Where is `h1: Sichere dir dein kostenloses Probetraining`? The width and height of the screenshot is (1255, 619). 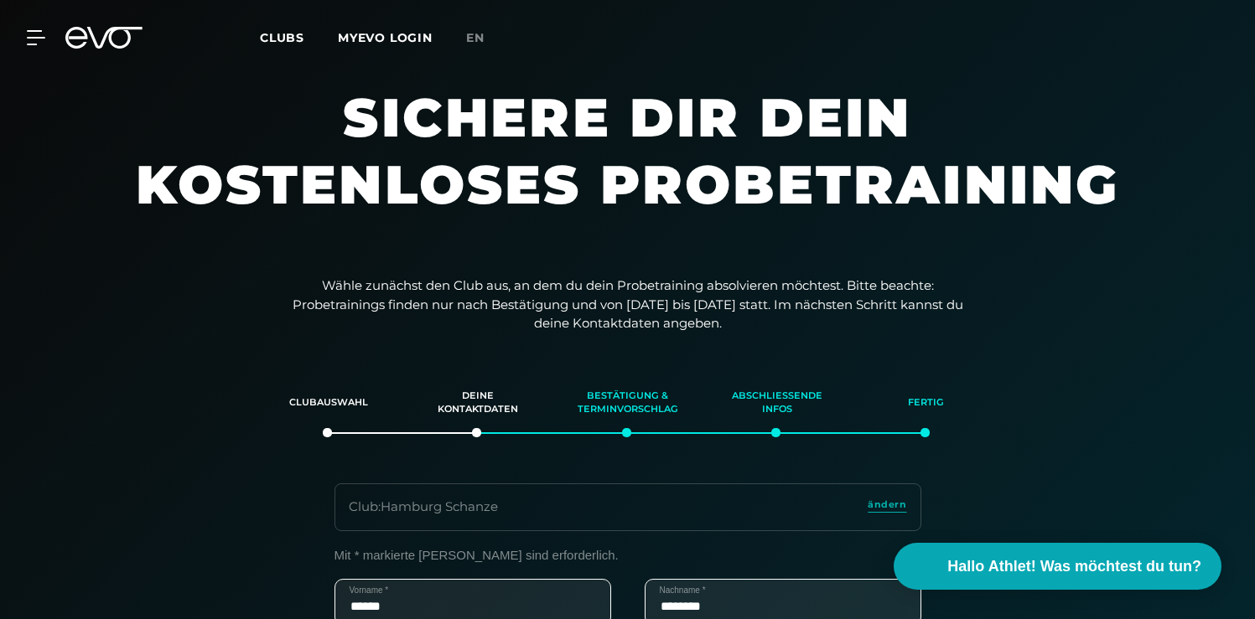 h1: Sichere dir dein kostenloses Probetraining is located at coordinates (628, 168).